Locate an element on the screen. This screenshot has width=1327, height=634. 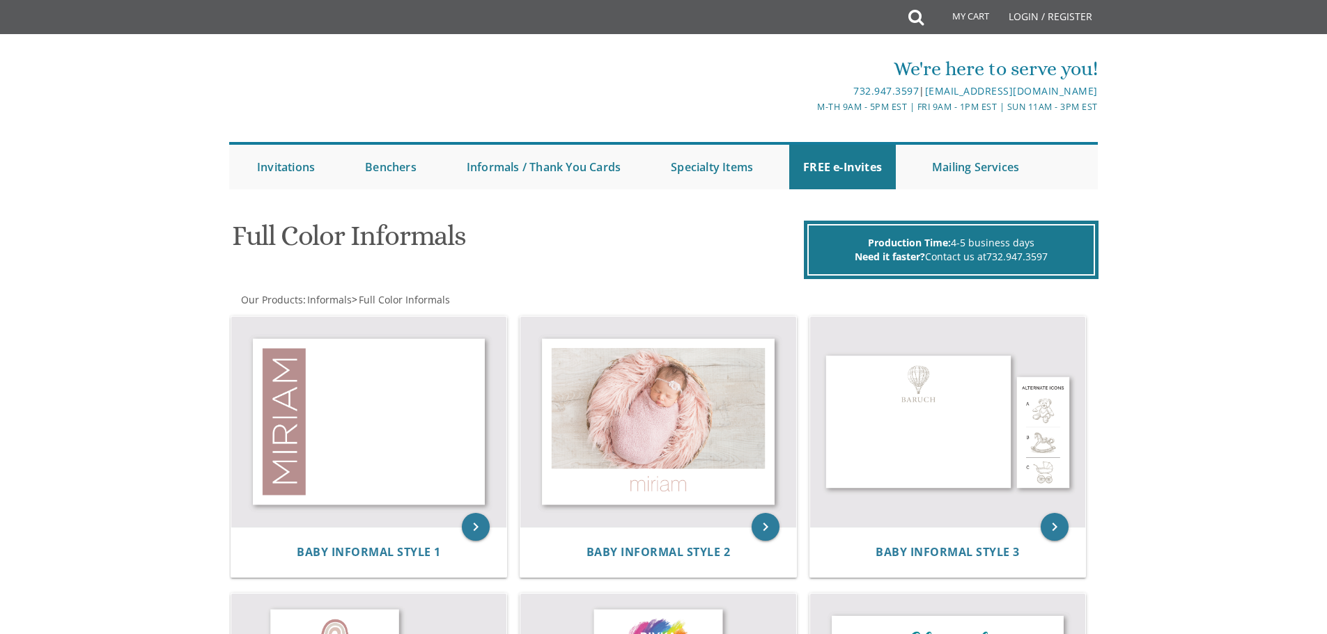
span: Baby Informal Style 2 is located at coordinates (658, 552).